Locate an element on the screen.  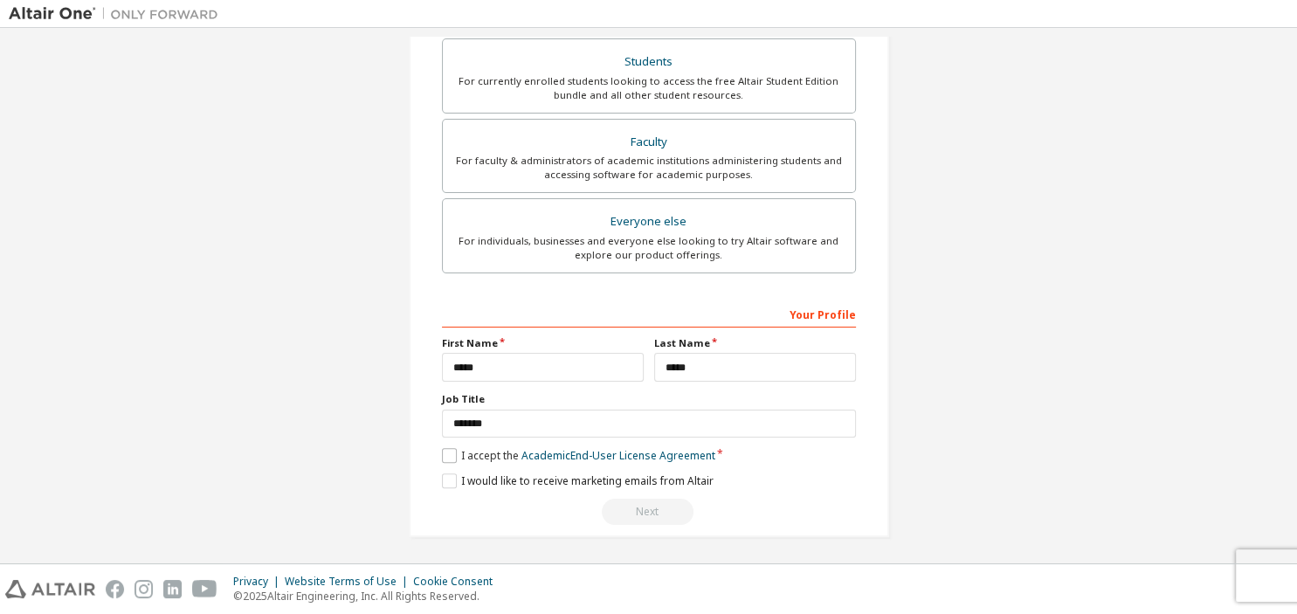
label: Job Title is located at coordinates (649, 399).